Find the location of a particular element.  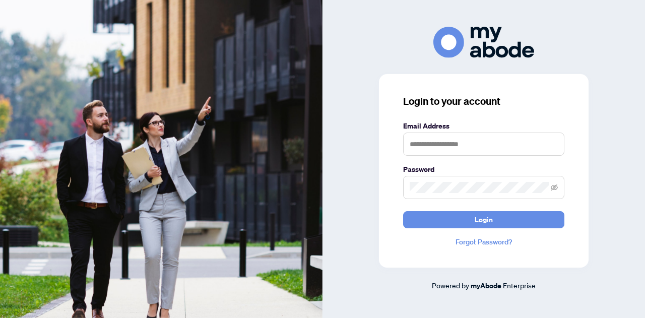

span: Enterprise is located at coordinates (519, 285).